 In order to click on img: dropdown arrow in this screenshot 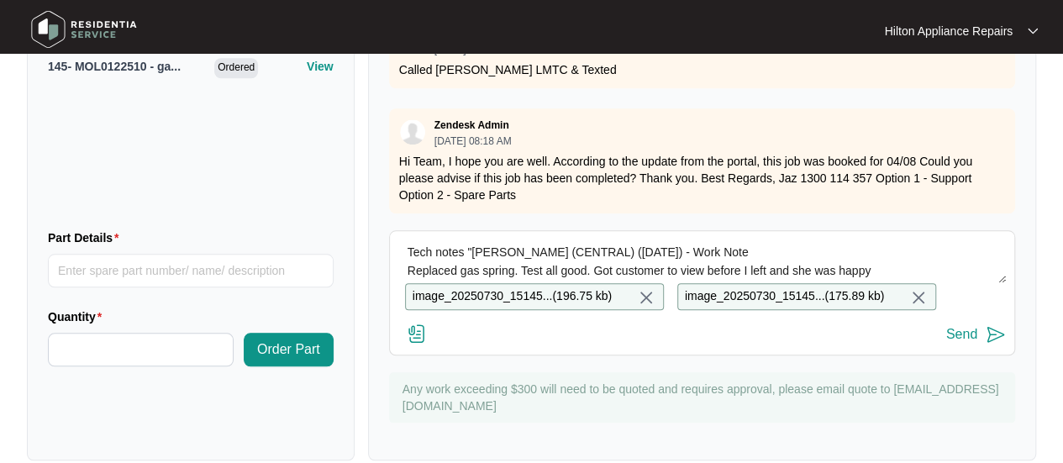, I will do `click(1033, 31)`.